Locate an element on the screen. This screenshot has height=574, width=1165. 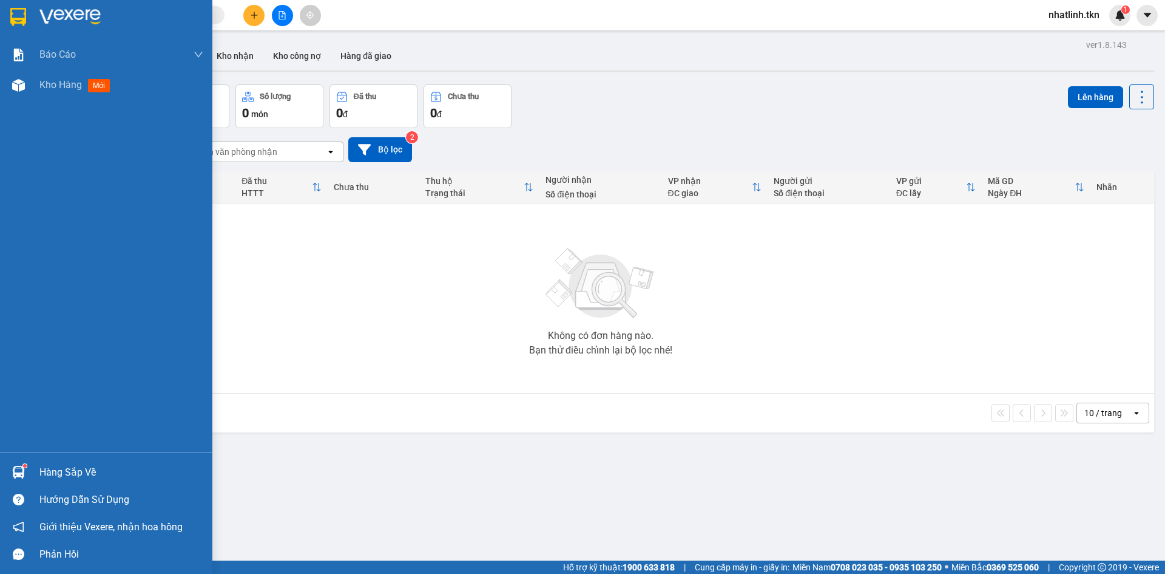
div: Hướng dẫn sử dụng is located at coordinates (121, 499).